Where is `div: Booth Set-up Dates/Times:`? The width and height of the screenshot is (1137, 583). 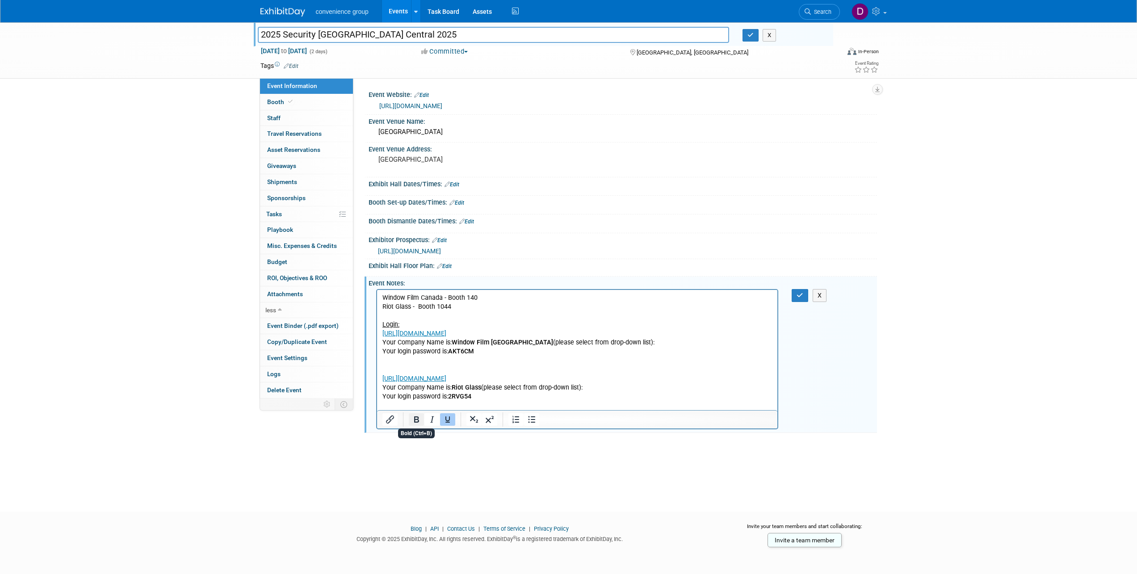 div: Booth Set-up Dates/Times: is located at coordinates (623, 201).